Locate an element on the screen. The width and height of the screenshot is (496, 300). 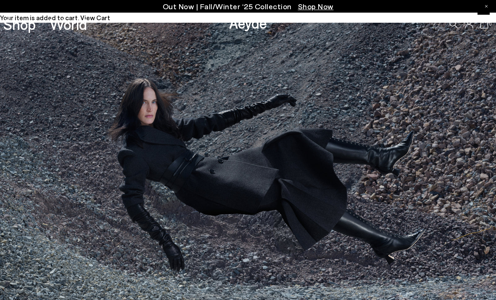
a: World is located at coordinates (68, 24).